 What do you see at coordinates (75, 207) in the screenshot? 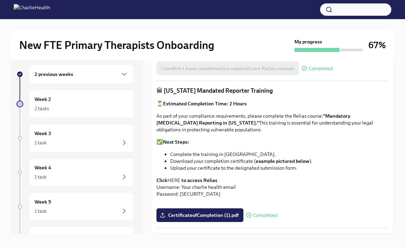
I see `a: Week 51 task` at bounding box center [75, 207].